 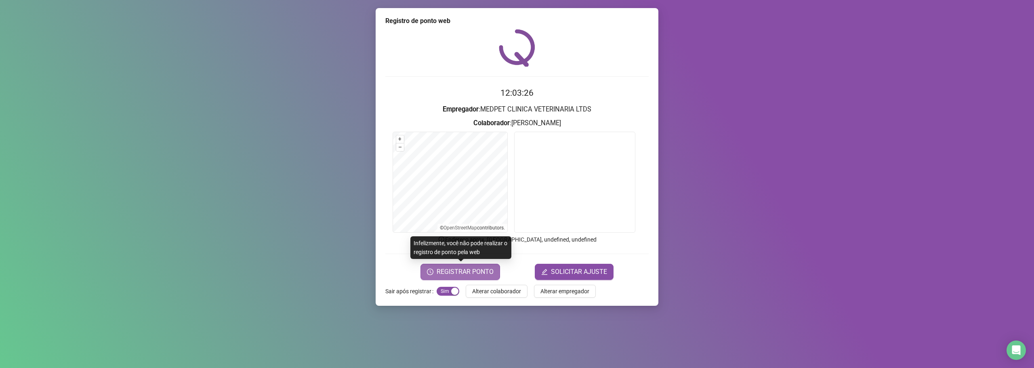 I want to click on div: Open Intercom Messenger, so click(x=1016, y=350).